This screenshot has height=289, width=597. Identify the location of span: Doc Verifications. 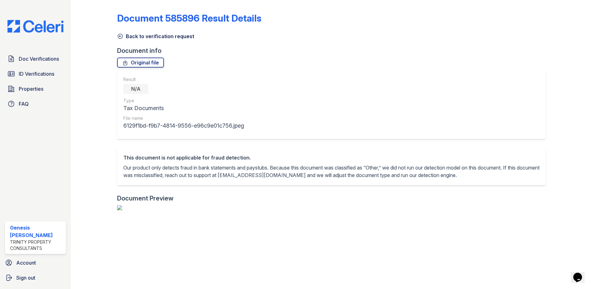
(39, 59).